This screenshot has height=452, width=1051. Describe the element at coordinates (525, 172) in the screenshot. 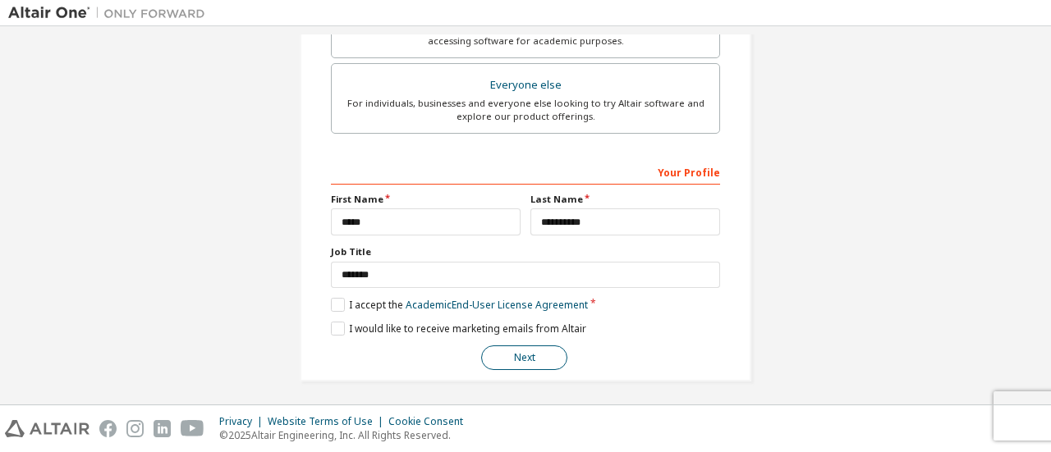

I see `div: Your Profile` at that location.